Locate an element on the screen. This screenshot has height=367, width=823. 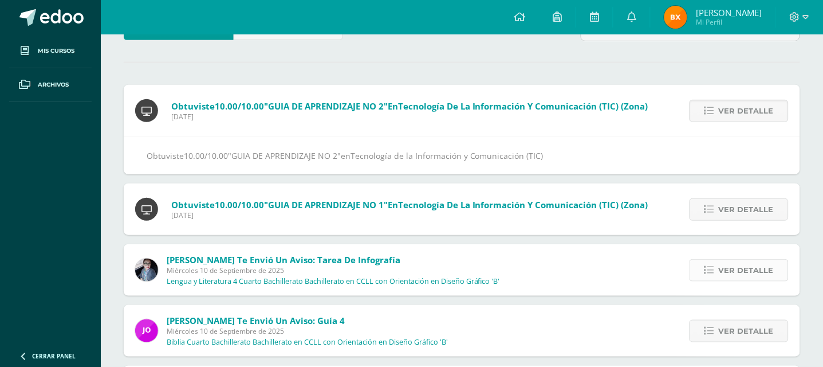
a: Mis cursos is located at coordinates (50, 51).